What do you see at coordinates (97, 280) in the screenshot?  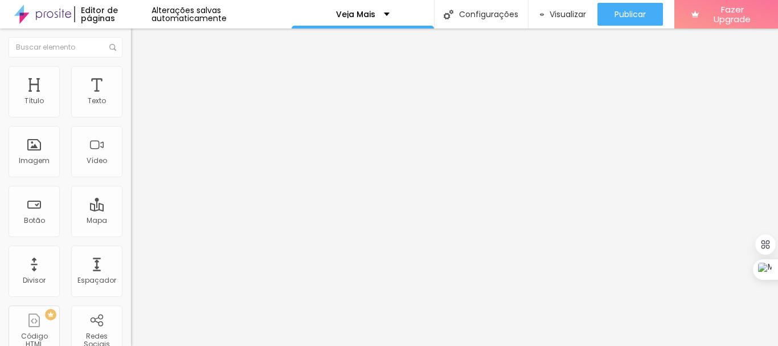 I see `div: Espaçador` at bounding box center [97, 280].